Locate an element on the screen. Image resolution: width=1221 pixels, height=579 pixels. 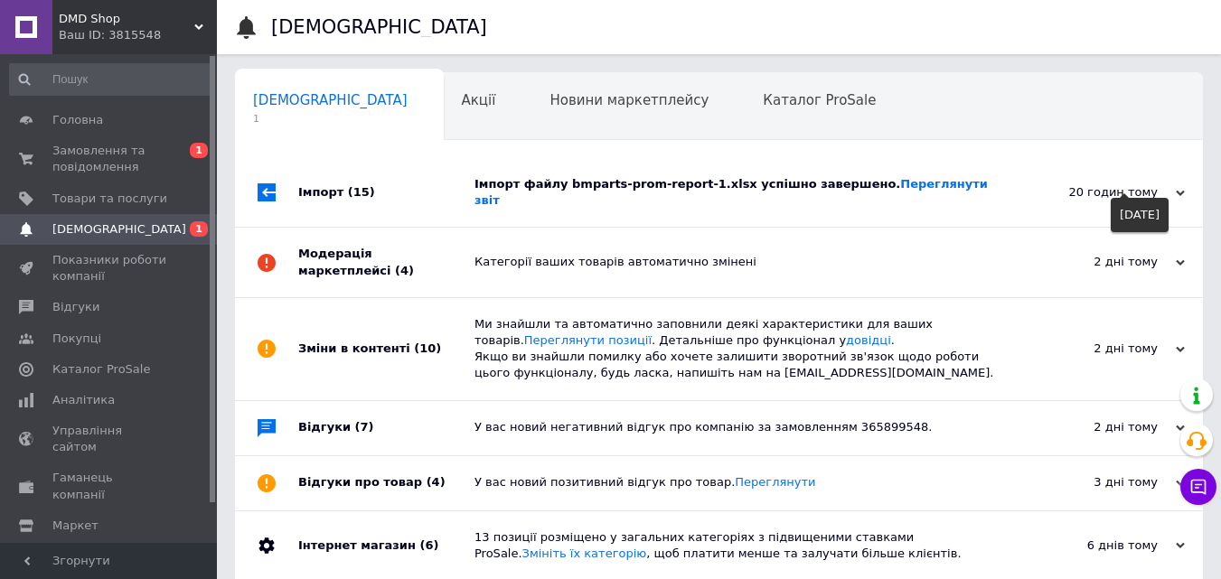
input: Пошук is located at coordinates (111, 80).